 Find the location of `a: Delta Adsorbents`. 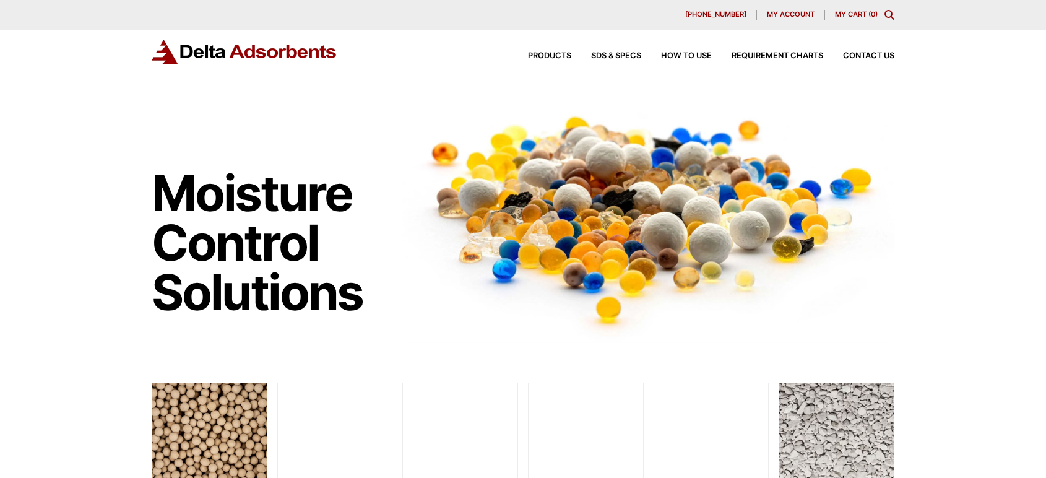

a: Delta Adsorbents is located at coordinates (244, 51).